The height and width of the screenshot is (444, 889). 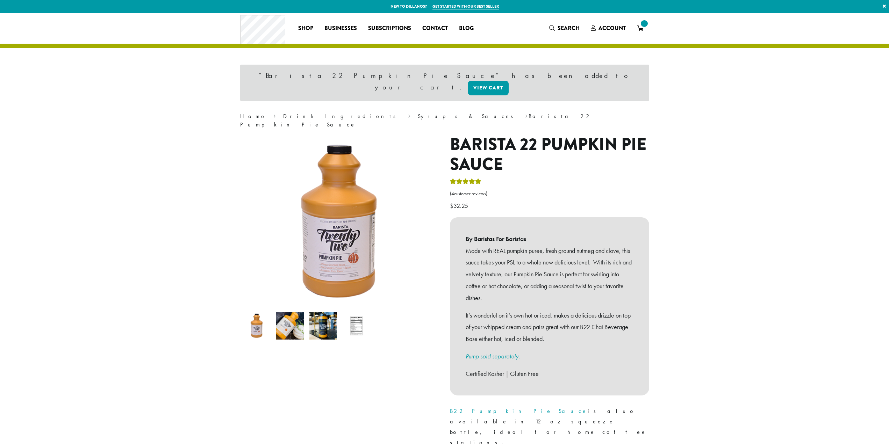 What do you see at coordinates (519, 411) in the screenshot?
I see `a: B22 Pumpkin Pie Sauce` at bounding box center [519, 411].